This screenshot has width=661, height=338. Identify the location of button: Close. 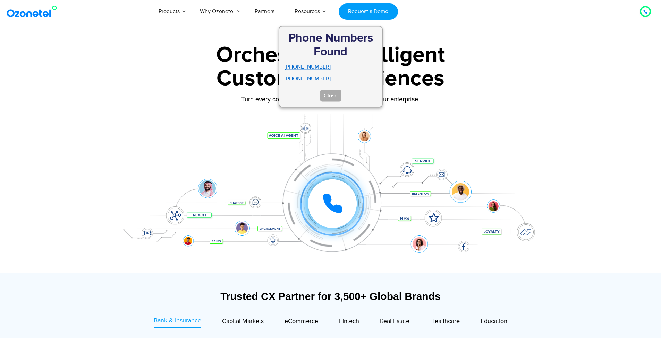
(330, 96).